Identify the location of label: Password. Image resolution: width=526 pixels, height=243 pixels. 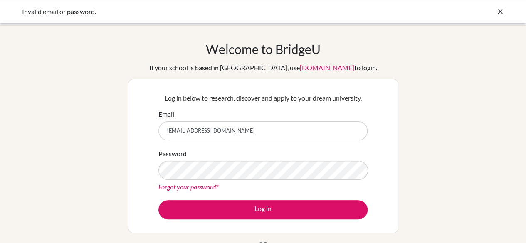
(172, 154).